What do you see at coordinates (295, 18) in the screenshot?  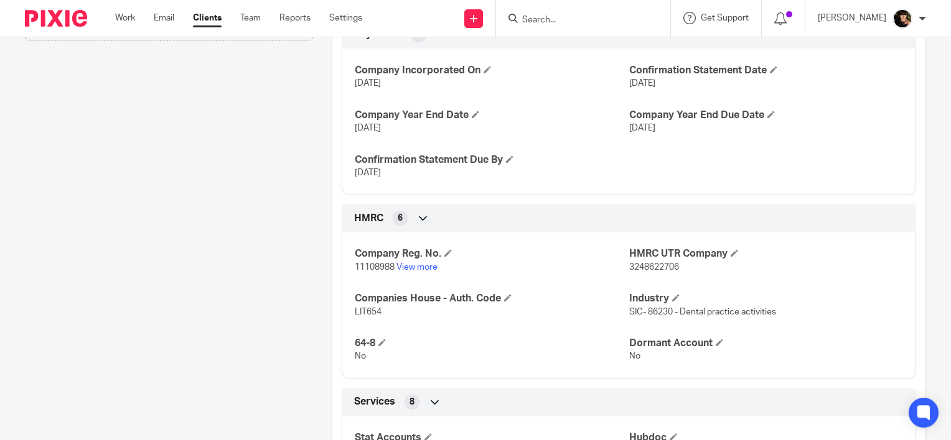 I see `a: Reports` at bounding box center [295, 18].